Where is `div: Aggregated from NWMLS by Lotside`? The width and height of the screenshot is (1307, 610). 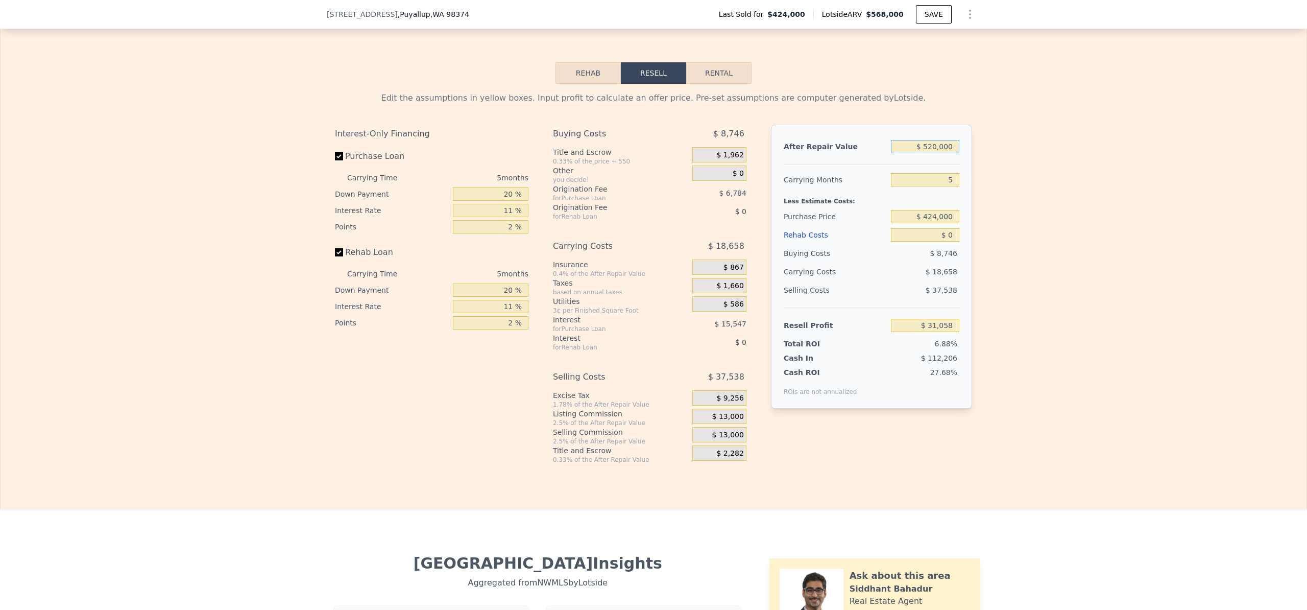
div: Aggregated from NWMLS by Lotside is located at coordinates (538, 581).